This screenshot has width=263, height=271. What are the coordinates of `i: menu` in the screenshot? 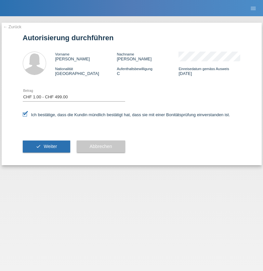 It's located at (253, 8).